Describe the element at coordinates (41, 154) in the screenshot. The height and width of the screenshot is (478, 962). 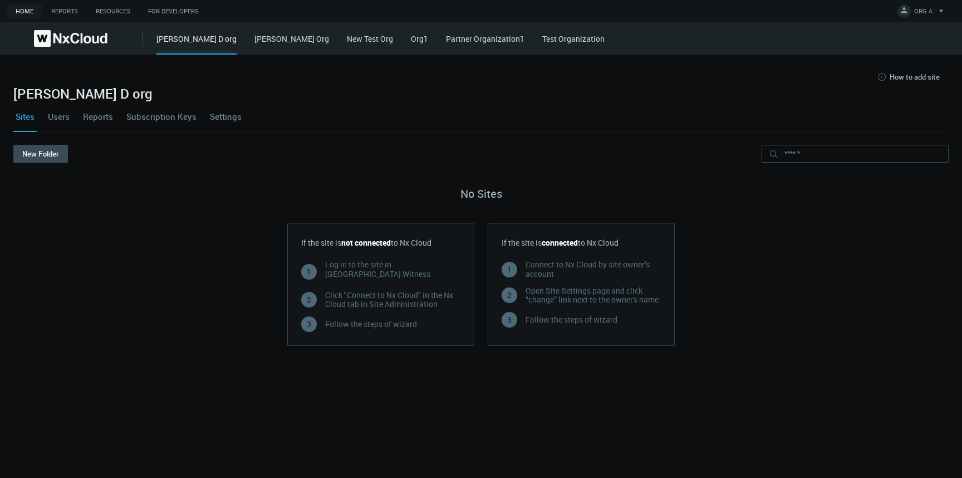
I see `button: New Folder` at that location.